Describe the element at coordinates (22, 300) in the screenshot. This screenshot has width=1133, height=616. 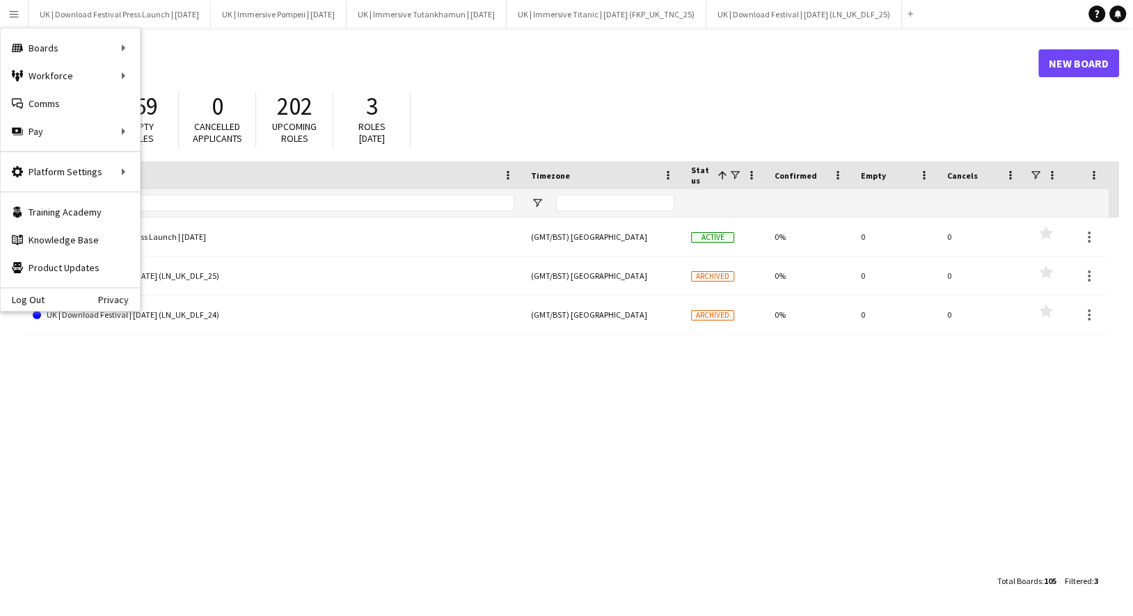
I see `a: Log Out` at that location.